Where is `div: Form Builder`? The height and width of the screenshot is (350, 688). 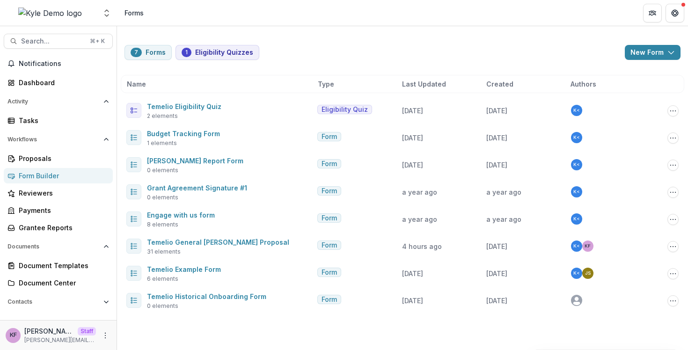
div: Form Builder is located at coordinates (62, 175).